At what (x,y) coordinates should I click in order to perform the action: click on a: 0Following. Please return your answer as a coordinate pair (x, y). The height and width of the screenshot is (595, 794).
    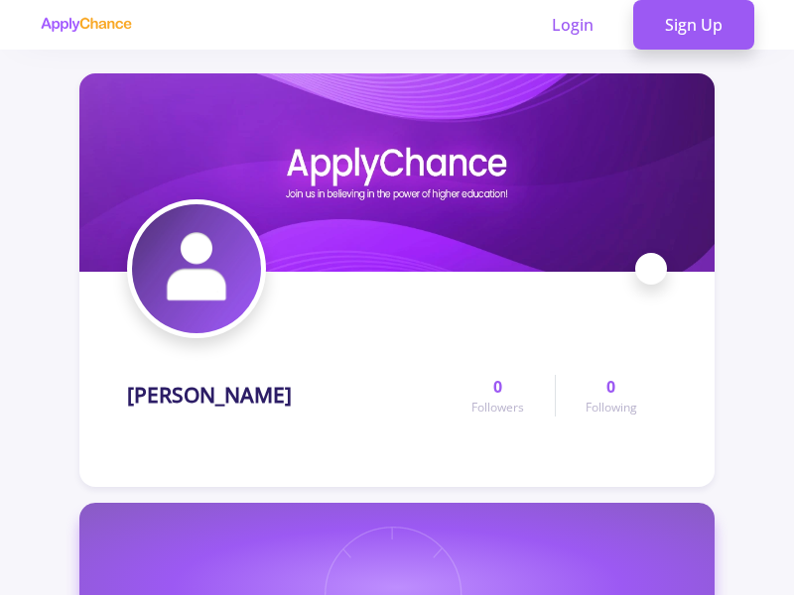
    Looking at the image, I should click on (610, 396).